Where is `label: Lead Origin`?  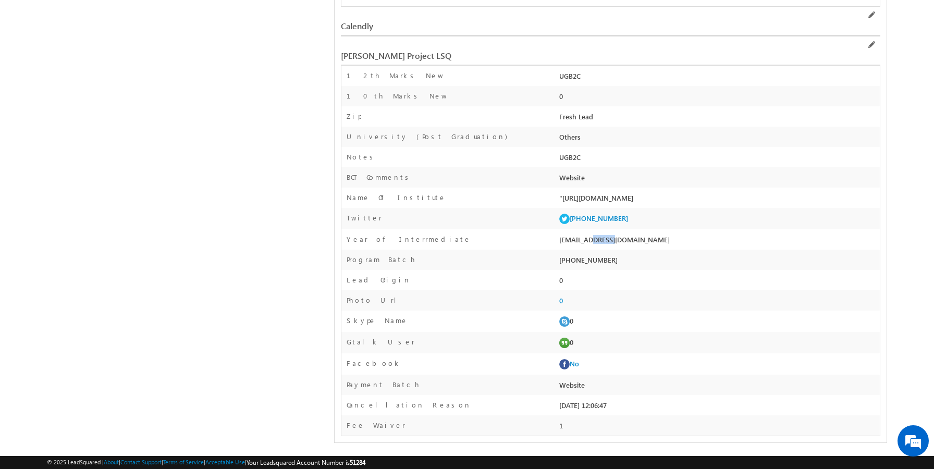
label: Lead Origin is located at coordinates (378, 280).